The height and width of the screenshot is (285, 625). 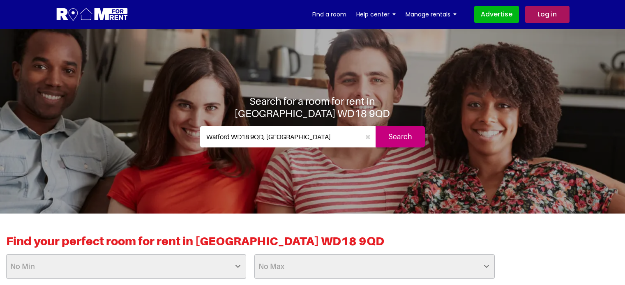 What do you see at coordinates (329, 14) in the screenshot?
I see `a: Find a room` at bounding box center [329, 14].